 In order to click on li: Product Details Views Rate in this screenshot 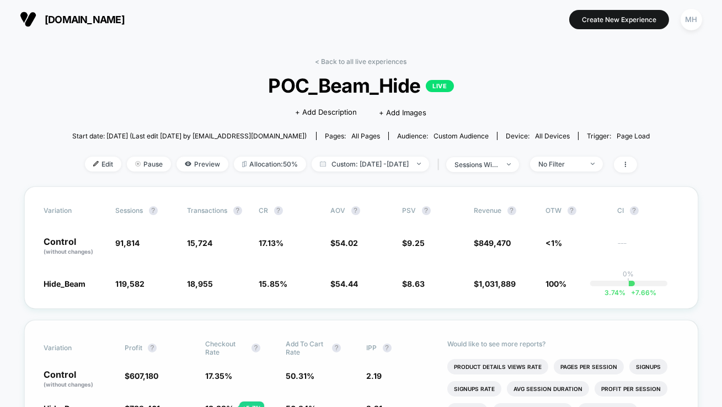, I will do `click(497, 367)`.